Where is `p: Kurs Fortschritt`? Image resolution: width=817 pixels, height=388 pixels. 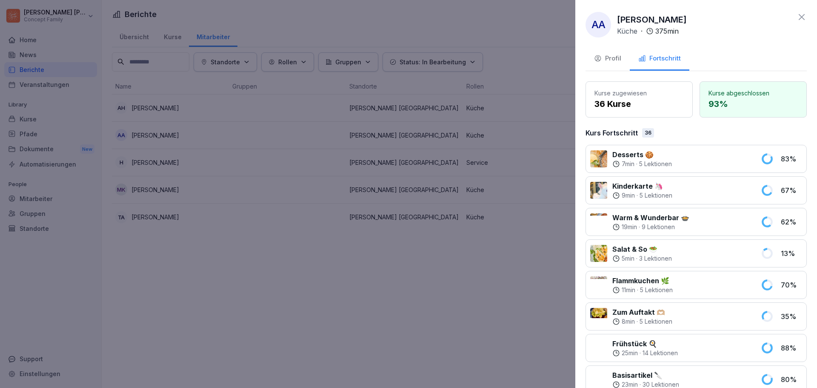 p: Kurs Fortschritt is located at coordinates (611, 133).